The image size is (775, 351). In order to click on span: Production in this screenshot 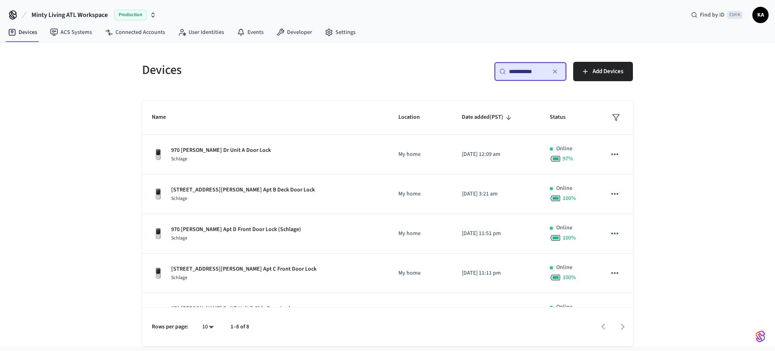, I will do `click(130, 15)`.